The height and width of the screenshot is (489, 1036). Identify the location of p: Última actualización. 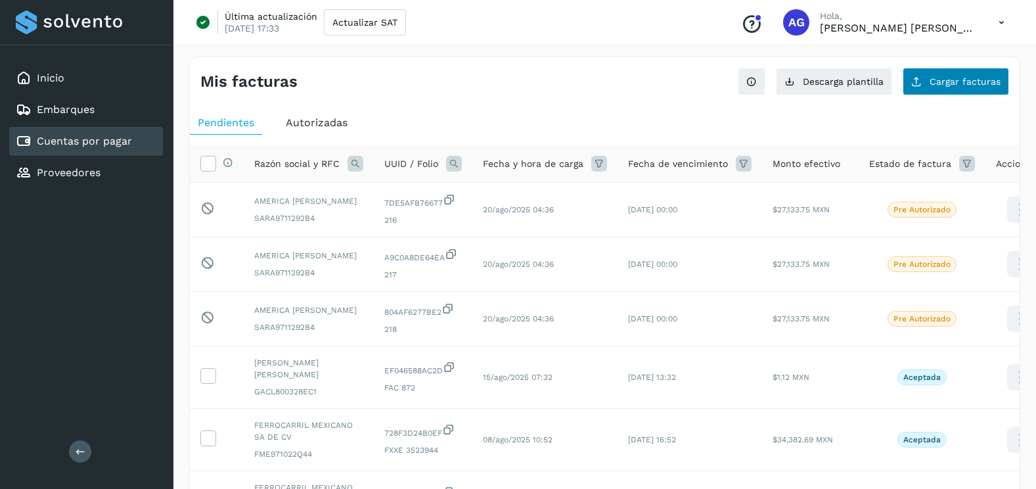
(271, 16).